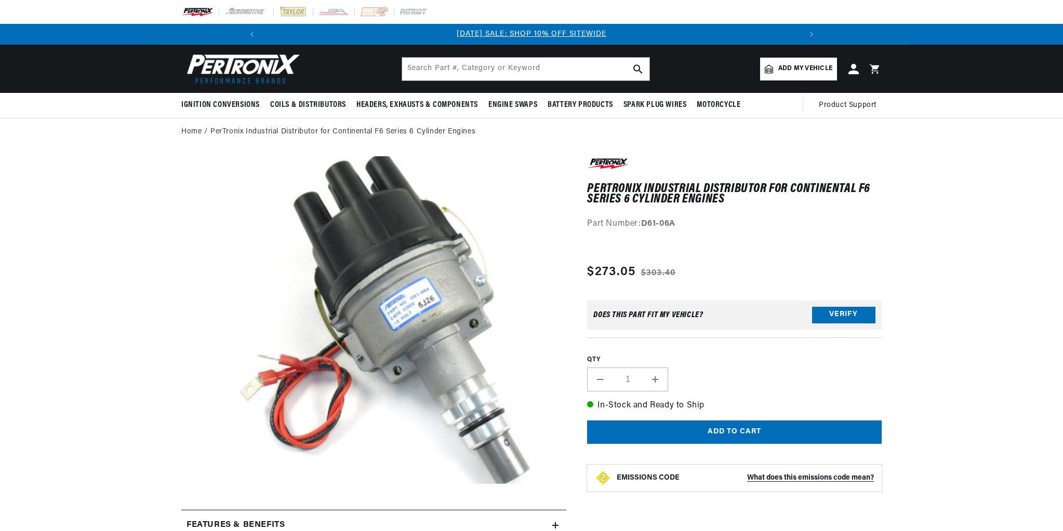 The height and width of the screenshot is (531, 1063). I want to click on summary: Spark Plug Wires, so click(655, 105).